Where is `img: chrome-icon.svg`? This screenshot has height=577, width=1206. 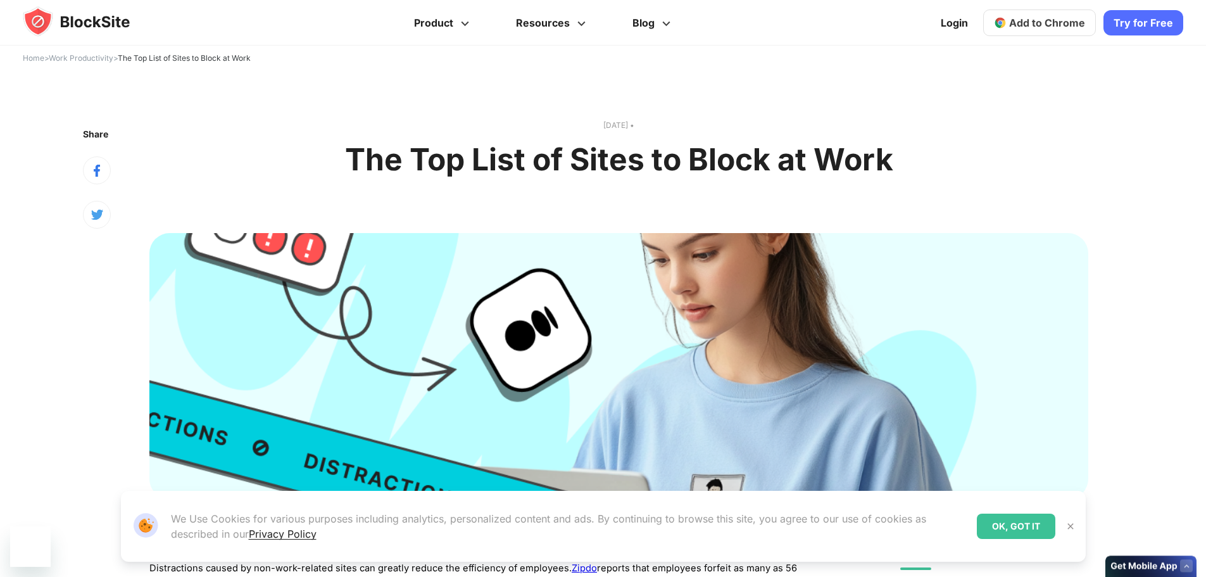
img: chrome-icon.svg is located at coordinates (1001, 23).